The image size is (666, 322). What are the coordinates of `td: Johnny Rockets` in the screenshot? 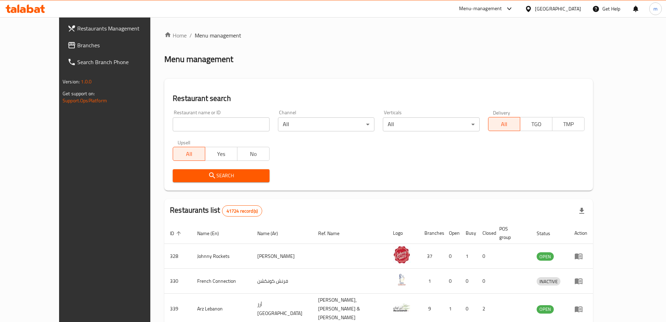 It's located at (222, 256).